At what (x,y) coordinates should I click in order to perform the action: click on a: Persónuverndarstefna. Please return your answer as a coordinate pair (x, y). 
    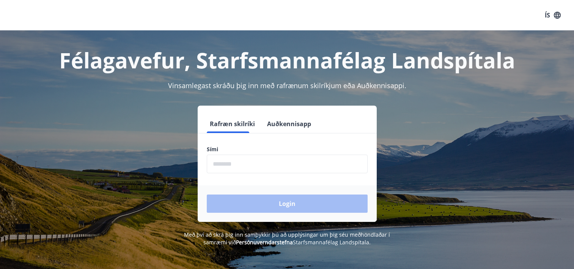
    Looking at the image, I should click on (264, 242).